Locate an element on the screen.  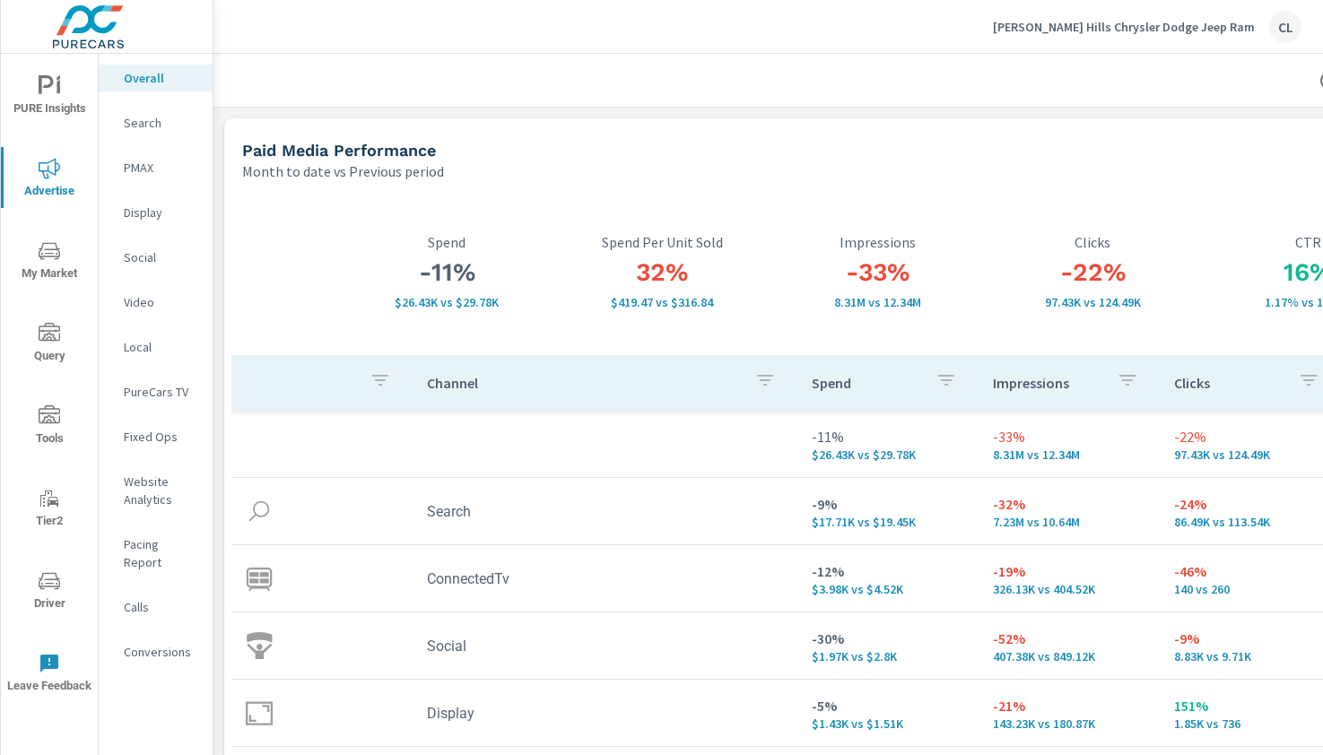
img: icon-connectedtv.svg is located at coordinates (259, 578).